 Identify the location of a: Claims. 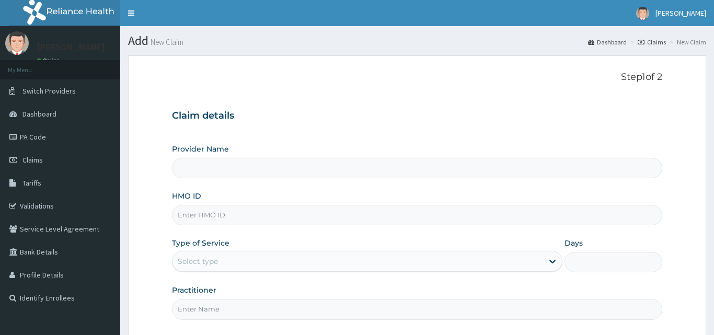
(651, 42).